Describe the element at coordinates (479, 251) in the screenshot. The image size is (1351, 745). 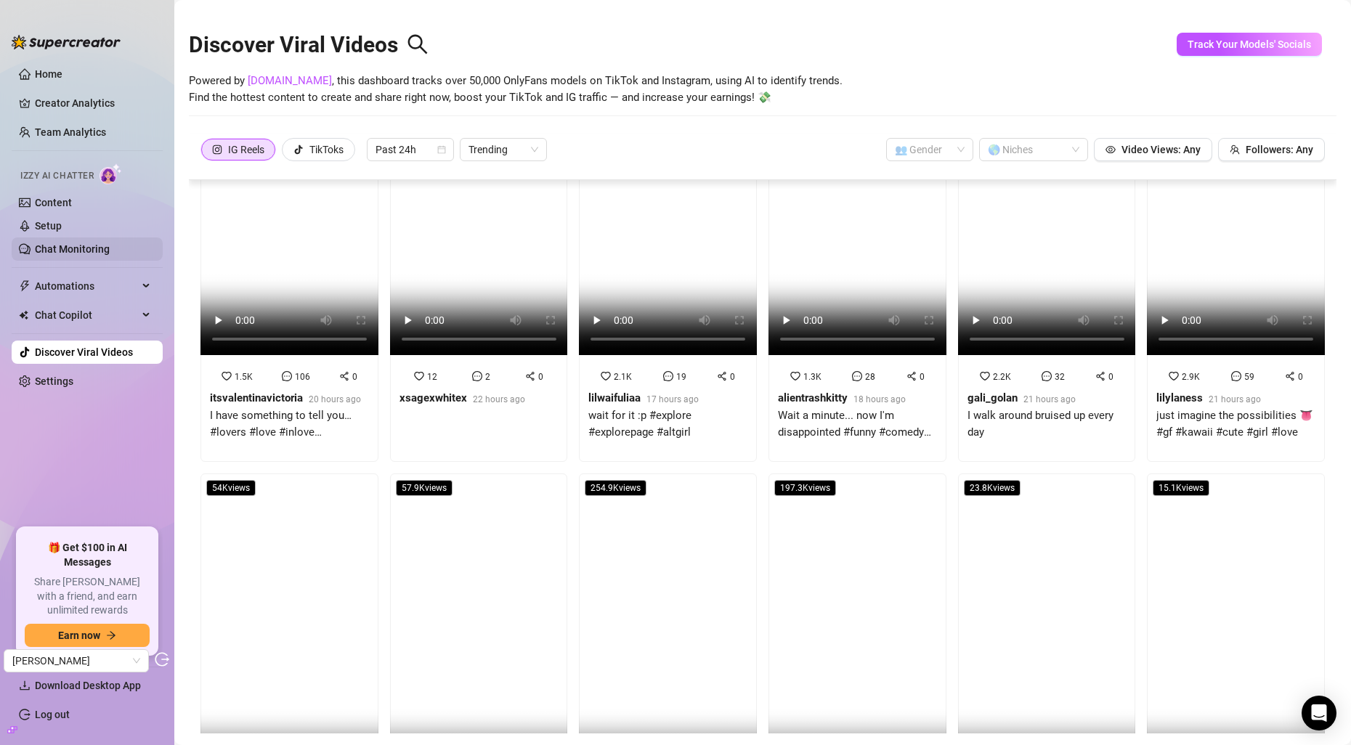
I see `a: 231views1220xsagexwhitex22 hours ago` at that location.